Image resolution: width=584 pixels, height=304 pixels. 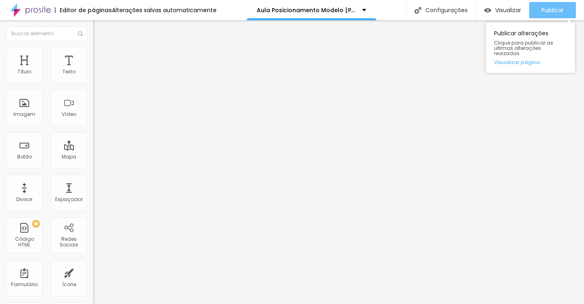 I want to click on div: Ícone, so click(x=69, y=285).